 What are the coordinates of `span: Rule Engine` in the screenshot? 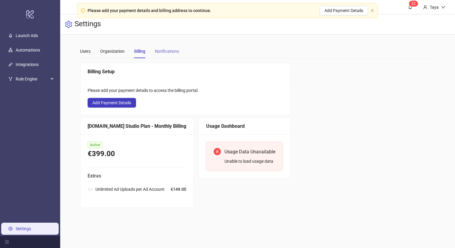 It's located at (32, 79).